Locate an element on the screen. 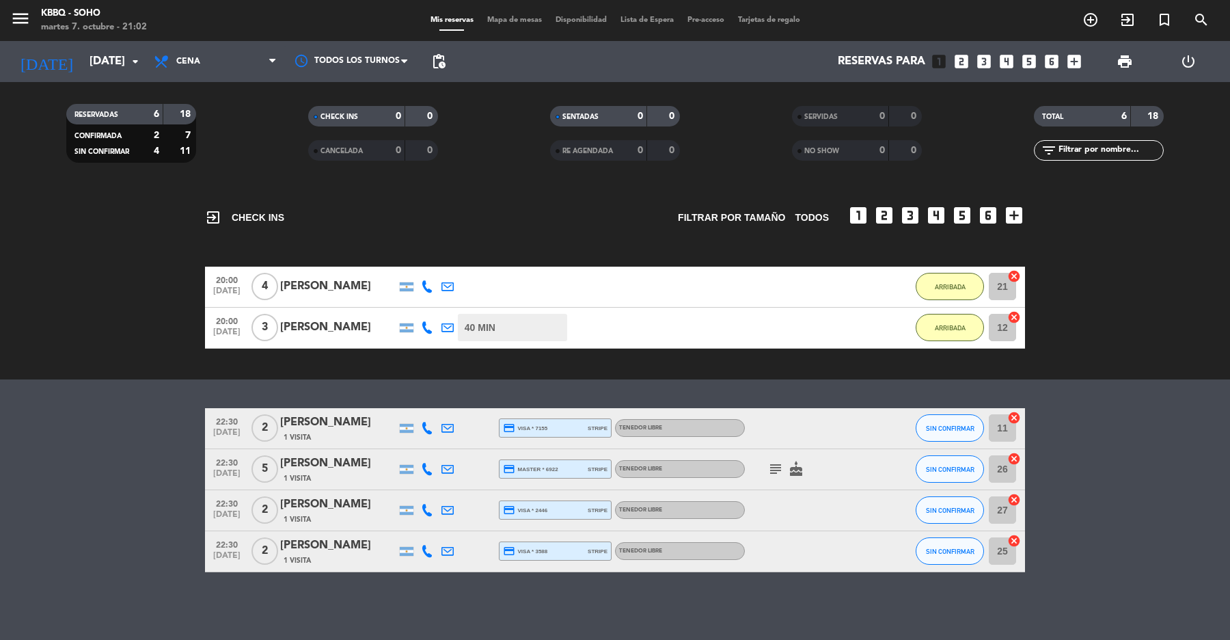 Image resolution: width=1230 pixels, height=640 pixels. span: NO SHOW is located at coordinates (821, 151).